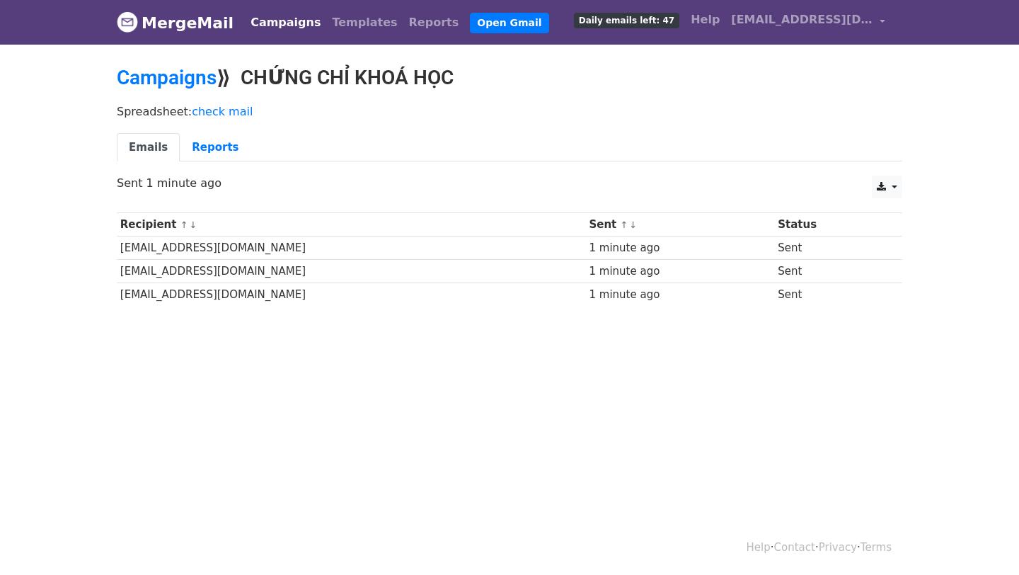 Image resolution: width=1019 pixels, height=575 pixels. What do you see at coordinates (829, 224) in the screenshot?
I see `th: Status` at bounding box center [829, 224].